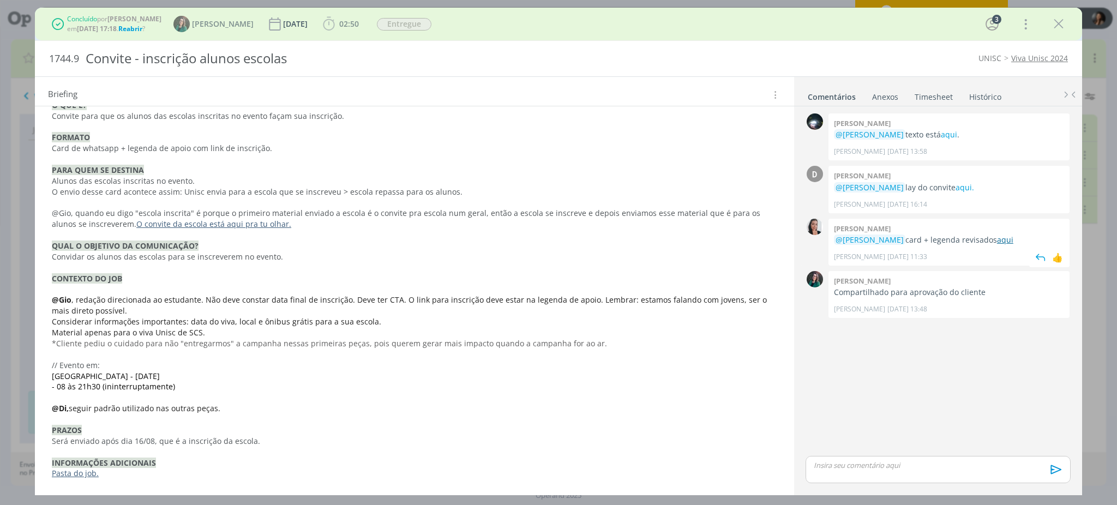 The image size is (1117, 505). What do you see at coordinates (130, 28) in the screenshot?
I see `span: Reabrir` at bounding box center [130, 28].